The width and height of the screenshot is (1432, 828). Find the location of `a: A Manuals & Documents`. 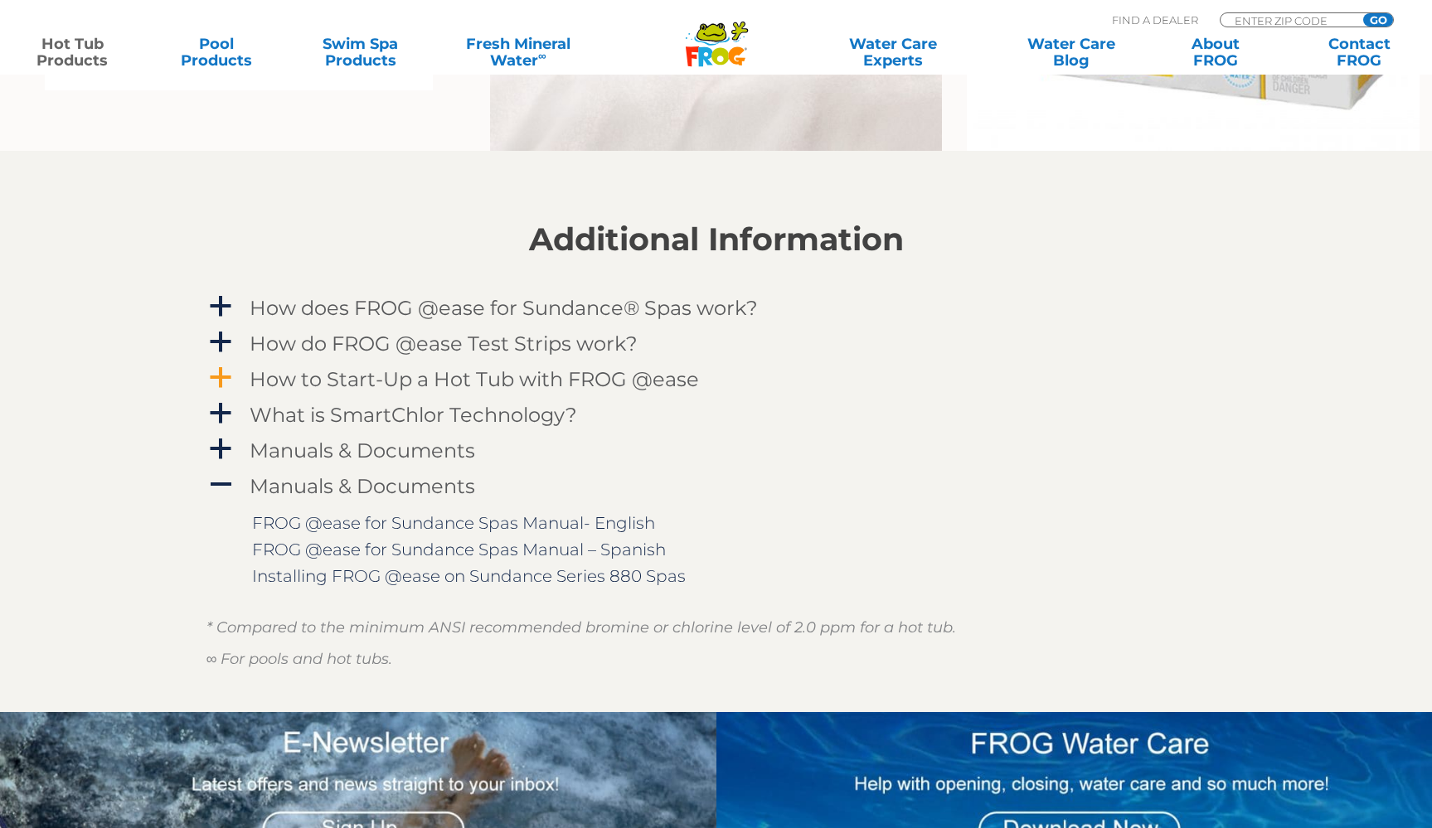

a: A Manuals & Documents is located at coordinates (716, 486).